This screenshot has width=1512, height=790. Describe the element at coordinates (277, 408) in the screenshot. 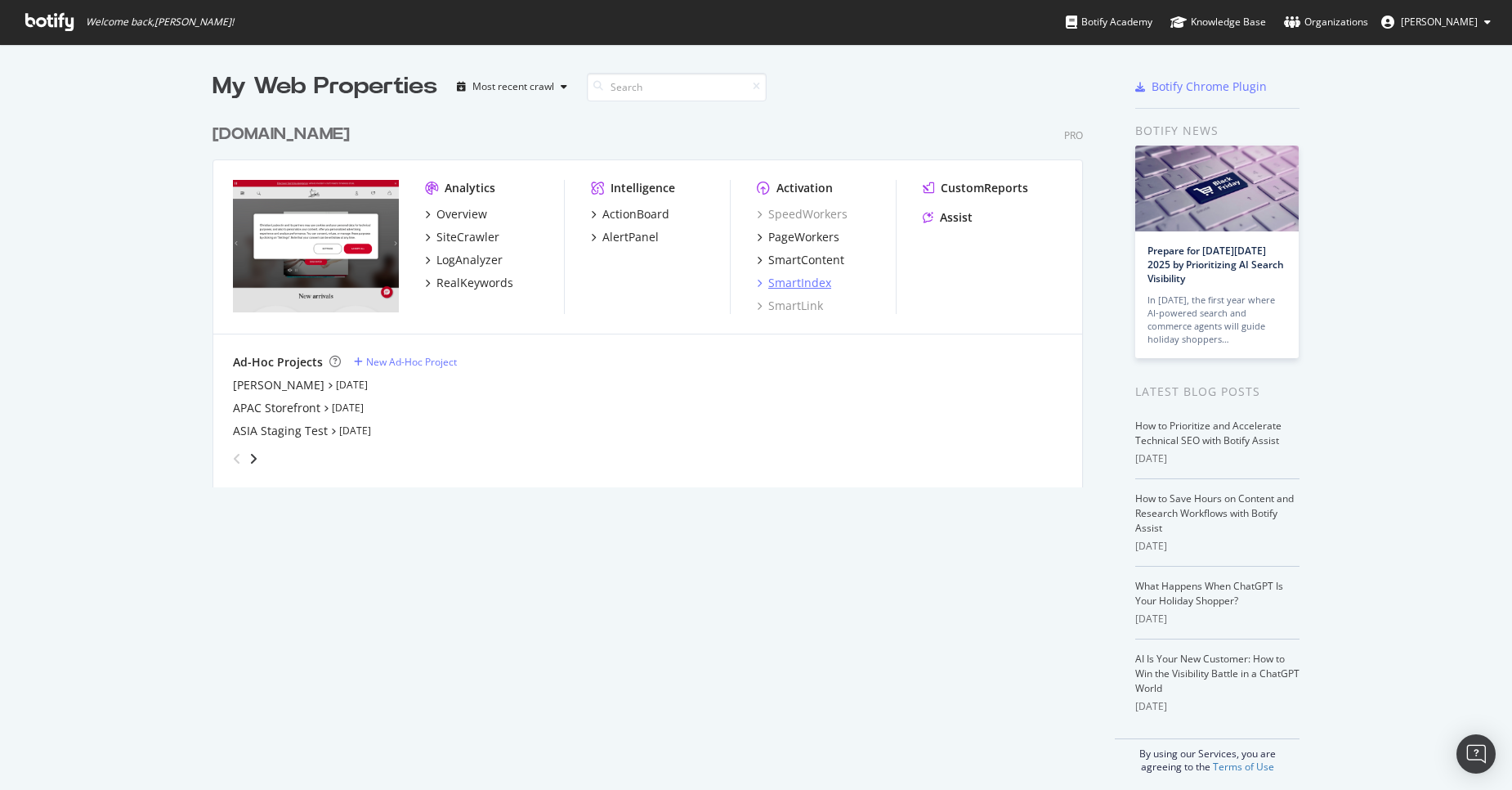

I see `div: APAC Storefront` at that location.